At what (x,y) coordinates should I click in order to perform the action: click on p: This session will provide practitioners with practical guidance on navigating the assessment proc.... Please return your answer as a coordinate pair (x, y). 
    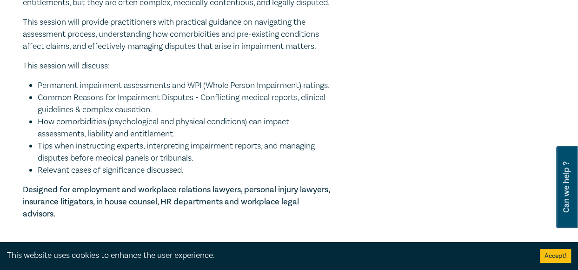
    Looking at the image, I should click on (176, 34).